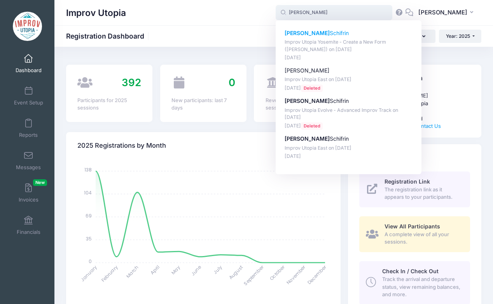 The image size is (493, 304). What do you see at coordinates (28, 232) in the screenshot?
I see `span: Financials` at bounding box center [28, 232].